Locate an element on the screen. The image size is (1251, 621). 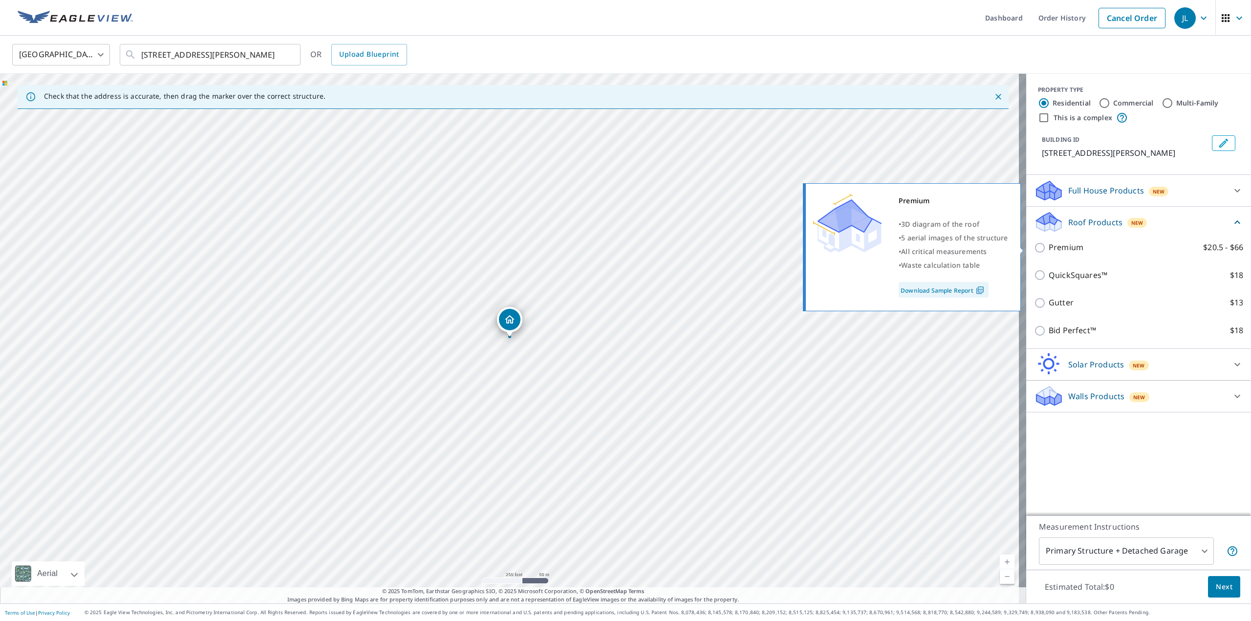
p: Roof Products is located at coordinates (1096, 222).